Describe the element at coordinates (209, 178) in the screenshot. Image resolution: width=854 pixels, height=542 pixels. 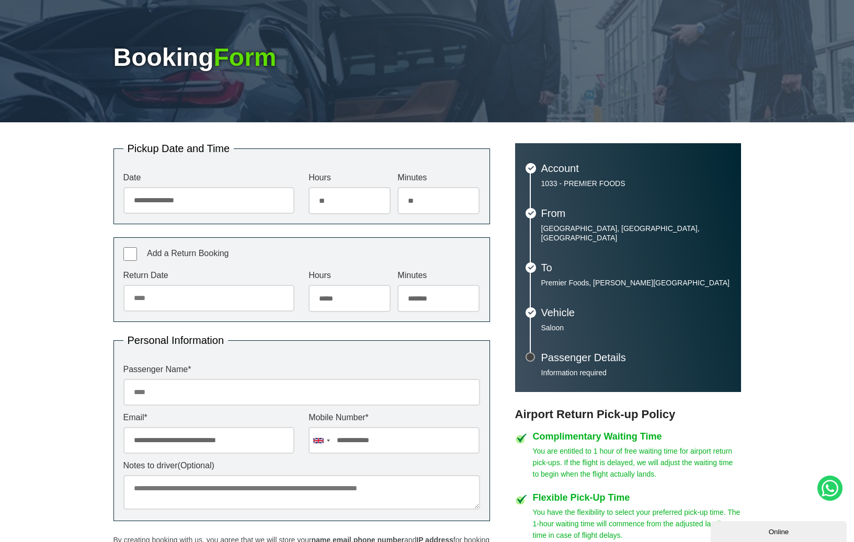
I see `label: Date` at that location.